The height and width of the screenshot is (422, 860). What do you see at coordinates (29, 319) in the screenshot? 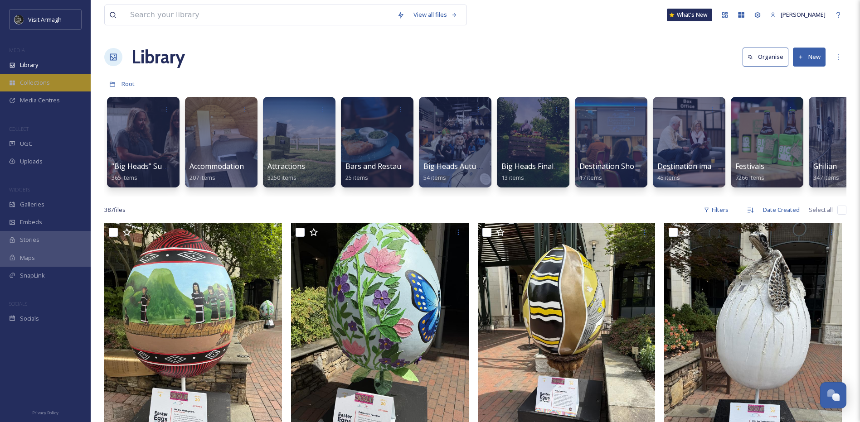
I see `span: Socials` at bounding box center [29, 319].